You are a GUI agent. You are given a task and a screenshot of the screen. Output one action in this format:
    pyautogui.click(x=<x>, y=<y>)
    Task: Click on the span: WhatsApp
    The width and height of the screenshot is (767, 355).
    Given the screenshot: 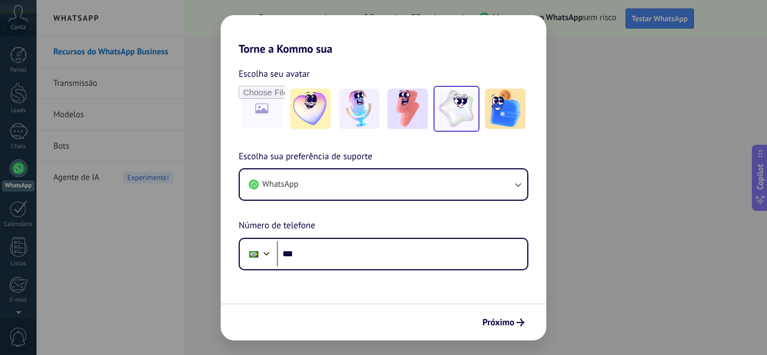 What is the action you would take?
    pyautogui.click(x=280, y=185)
    